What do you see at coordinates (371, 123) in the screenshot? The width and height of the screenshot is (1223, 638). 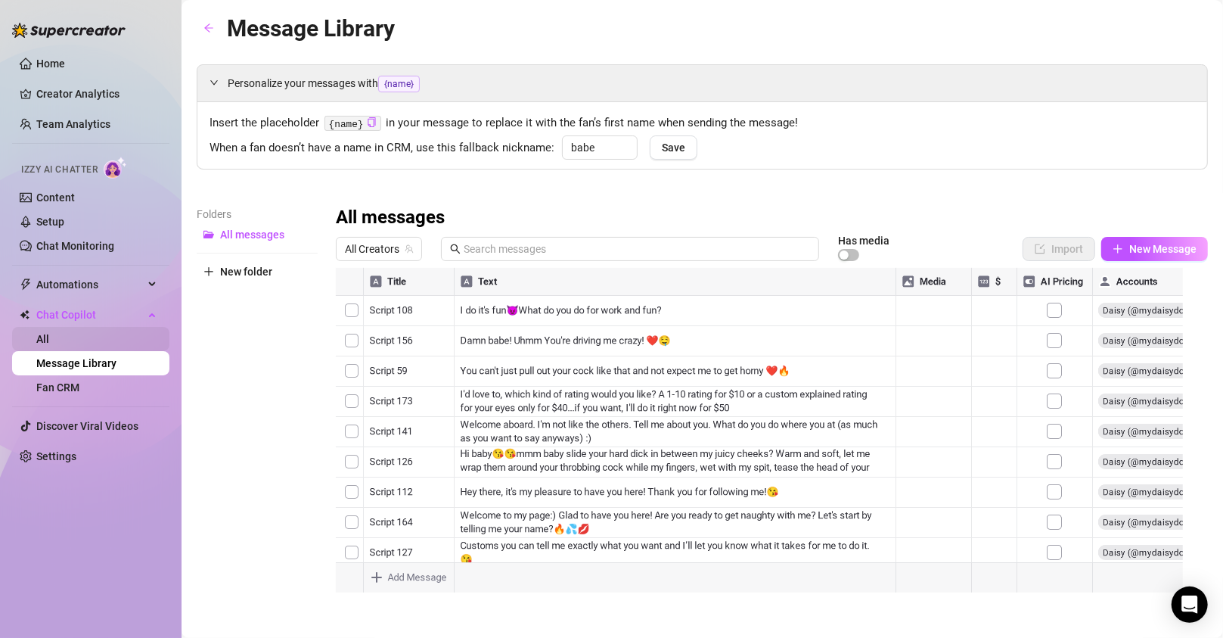 I see `button: Click to Copy` at bounding box center [371, 123].